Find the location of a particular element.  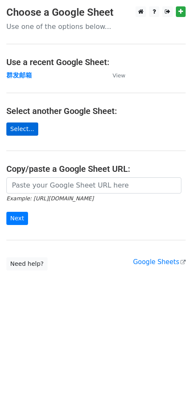

h4: Copy/paste a Google Sheet URL: is located at coordinates (96, 169).